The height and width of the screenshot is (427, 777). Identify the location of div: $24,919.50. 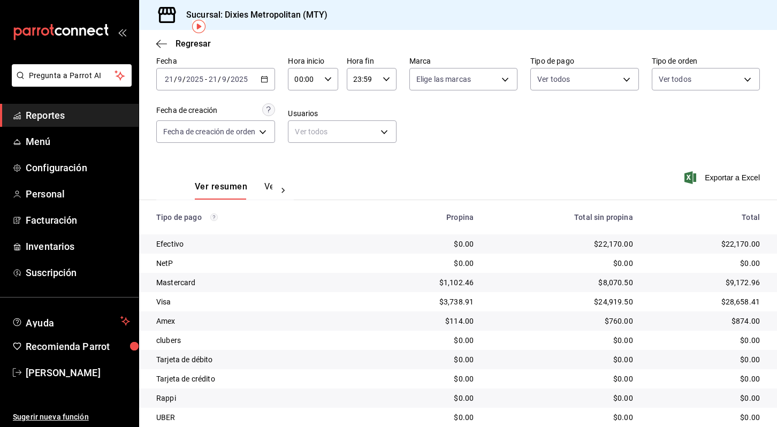
(562, 302).